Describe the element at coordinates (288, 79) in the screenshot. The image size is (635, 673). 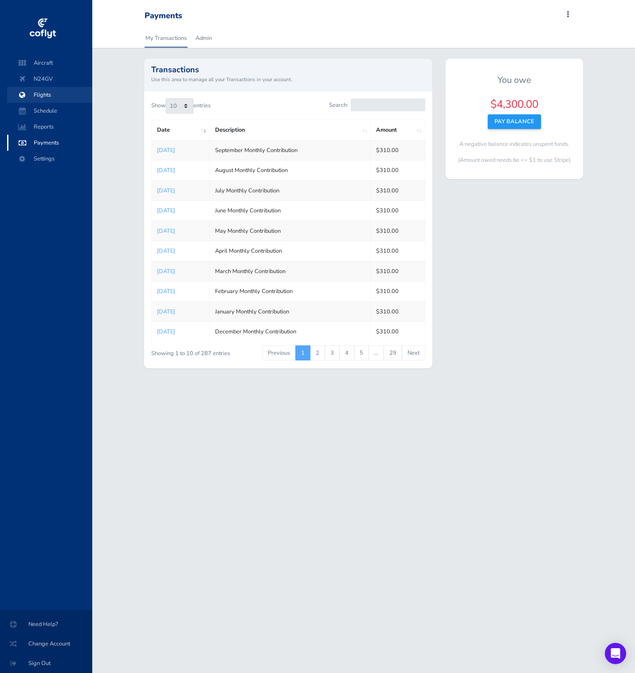
I see `small: Use this area to manage all your Transactions in your account.` at that location.